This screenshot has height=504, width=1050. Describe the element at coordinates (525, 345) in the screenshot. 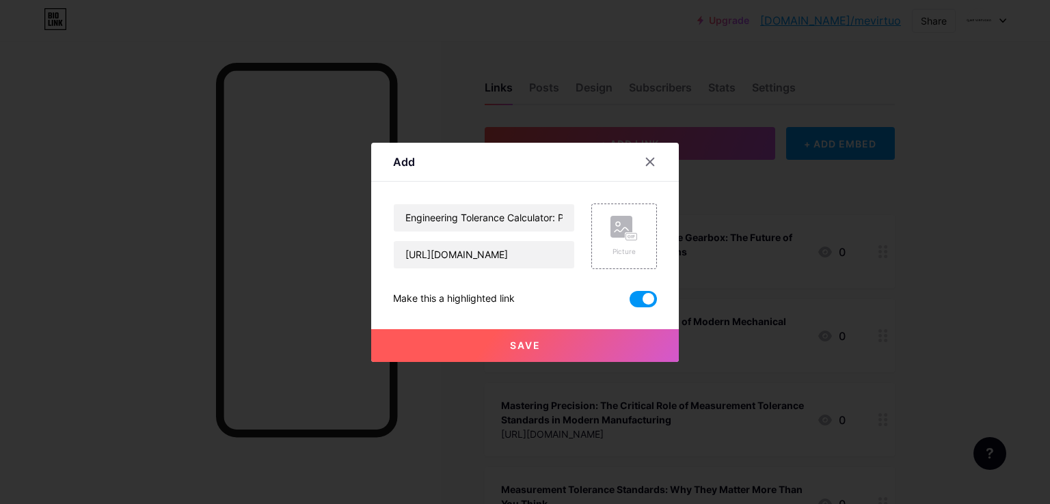

I see `span: Save` at that location.